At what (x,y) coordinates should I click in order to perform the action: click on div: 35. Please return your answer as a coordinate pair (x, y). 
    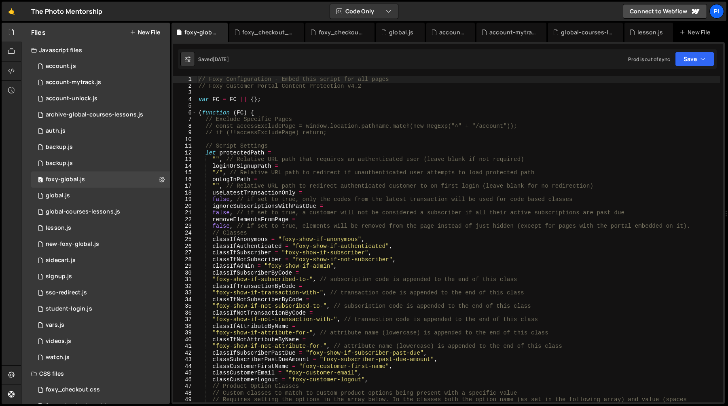
    Looking at the image, I should click on (185, 306).